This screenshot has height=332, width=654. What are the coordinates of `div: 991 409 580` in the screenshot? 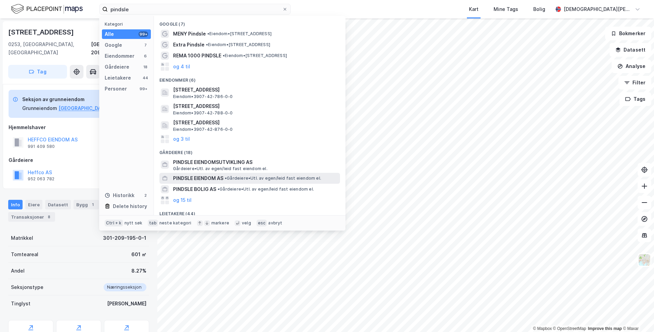 It's located at (41, 147).